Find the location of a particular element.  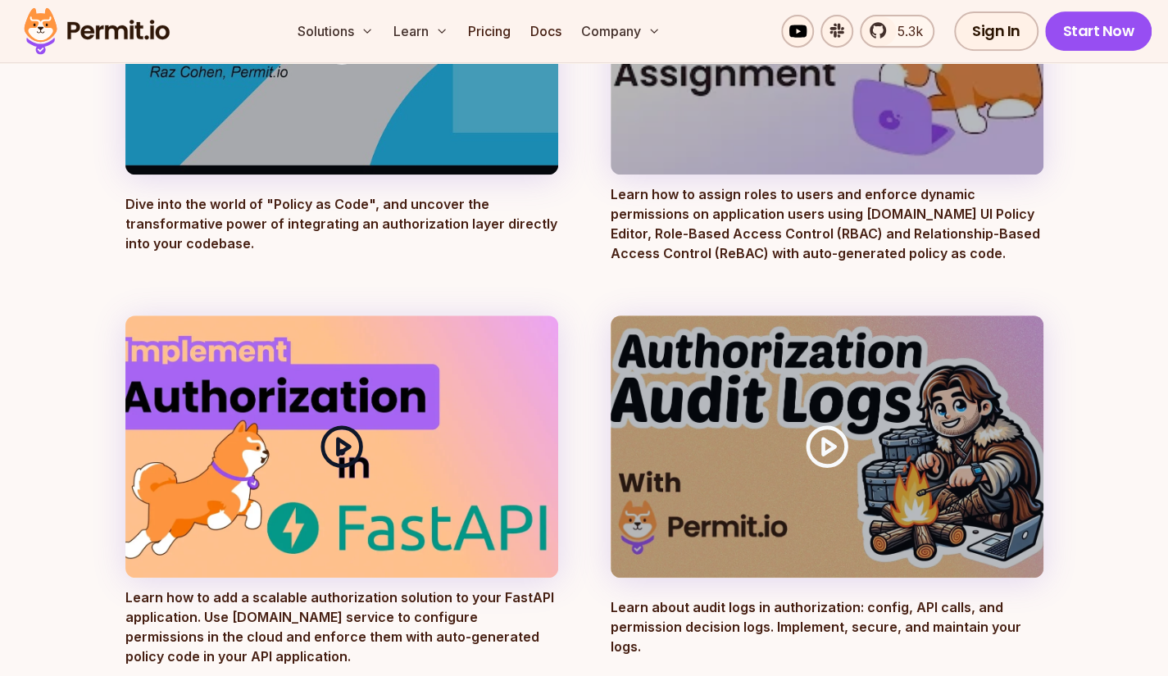

a: Pricing is located at coordinates (489, 31).